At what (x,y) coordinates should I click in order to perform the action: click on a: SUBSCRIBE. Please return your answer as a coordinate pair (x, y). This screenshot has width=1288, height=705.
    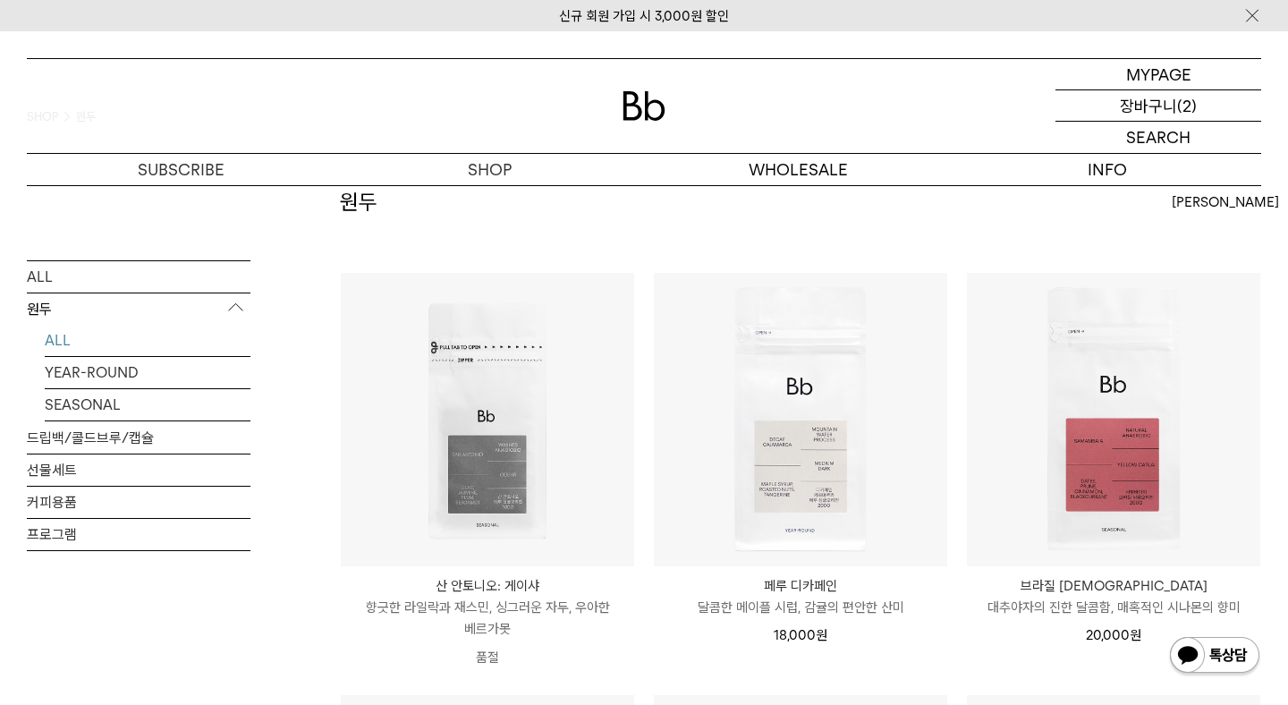
    Looking at the image, I should click on (181, 169).